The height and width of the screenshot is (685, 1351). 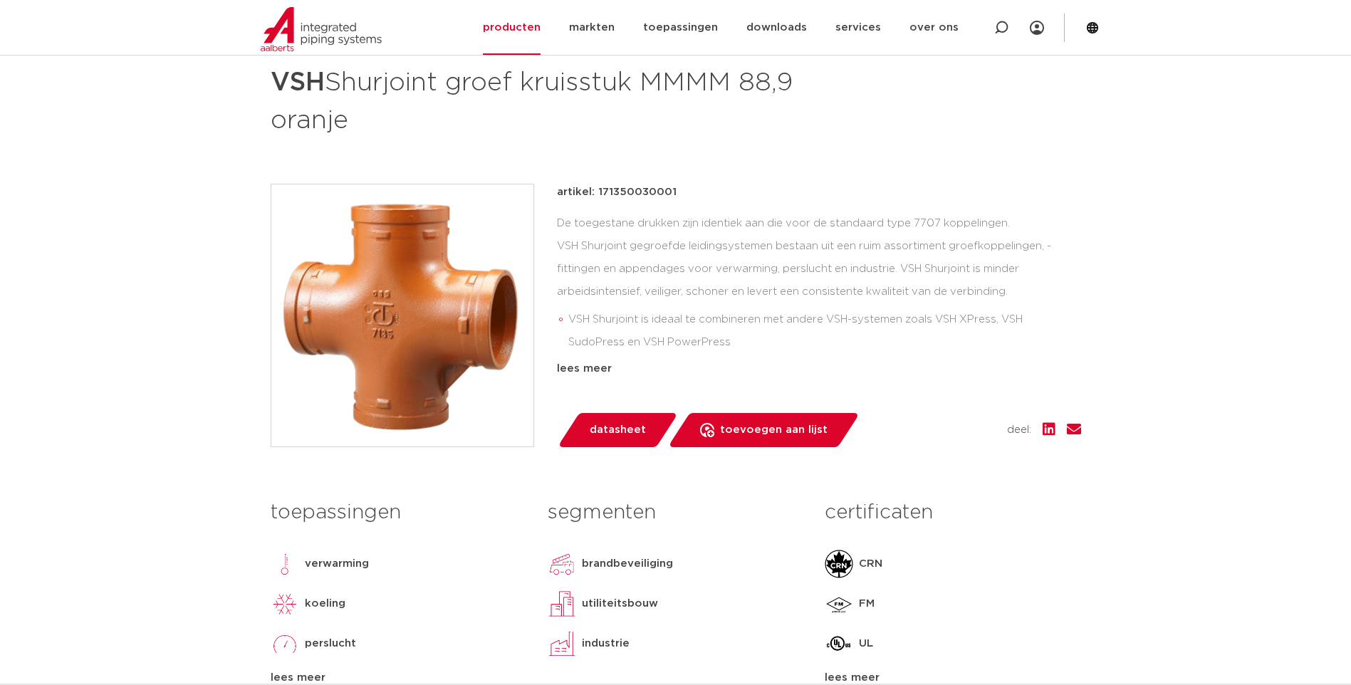 What do you see at coordinates (819, 283) in the screenshot?
I see `div: De toegestane drukken zijn identiek aan die voor de standaard type 7707 koppelingen. VSH Shurjoin...` at bounding box center [819, 283].